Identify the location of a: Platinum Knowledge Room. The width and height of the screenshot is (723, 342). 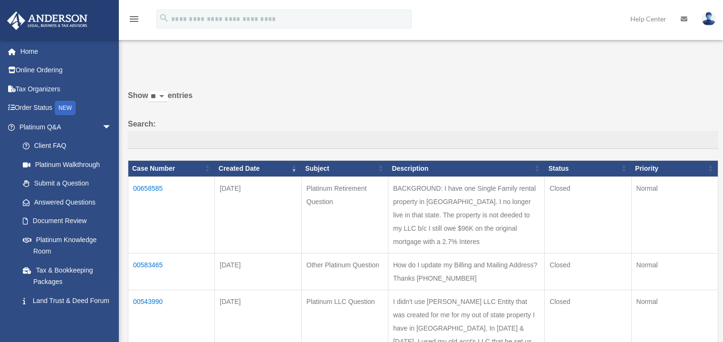
(67, 245).